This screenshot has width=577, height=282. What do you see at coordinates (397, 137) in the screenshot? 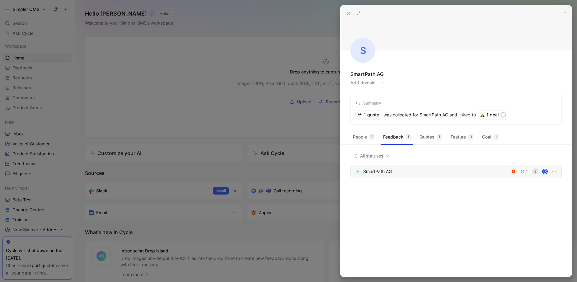
I see `button: Feedback` at bounding box center [397, 137].